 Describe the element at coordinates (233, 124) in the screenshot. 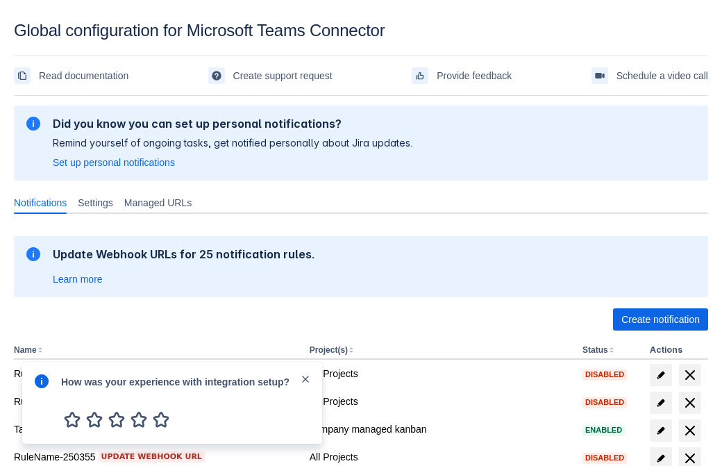

I see `h2: Did you know you can set up personal notifications?` at that location.